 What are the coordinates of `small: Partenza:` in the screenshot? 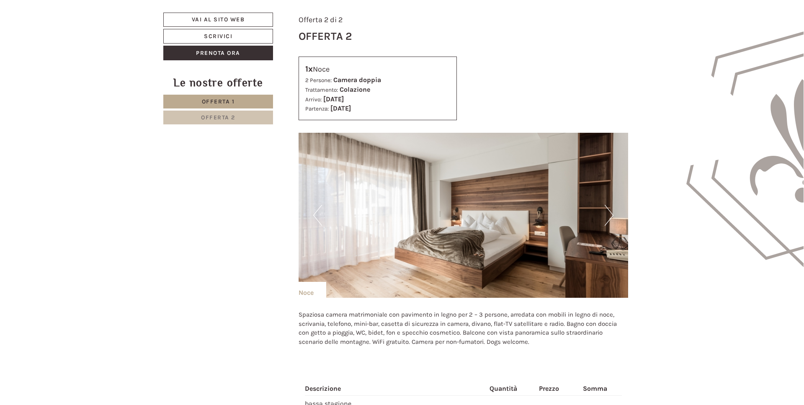 It's located at (317, 108).